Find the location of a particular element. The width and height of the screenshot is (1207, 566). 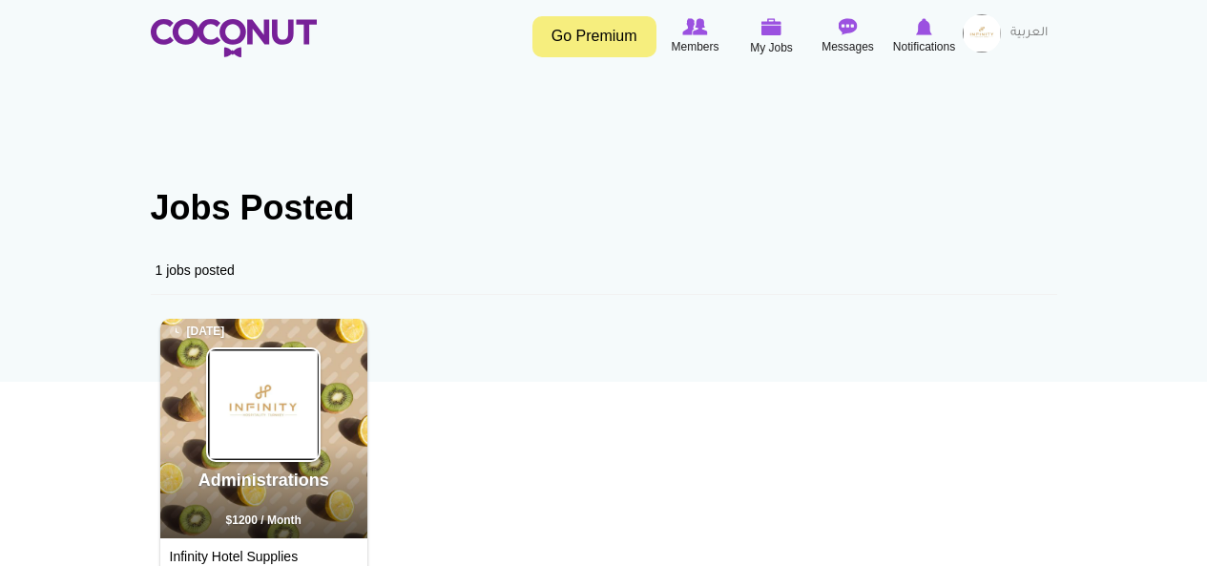

h1: Jobs Posted is located at coordinates (604, 208).